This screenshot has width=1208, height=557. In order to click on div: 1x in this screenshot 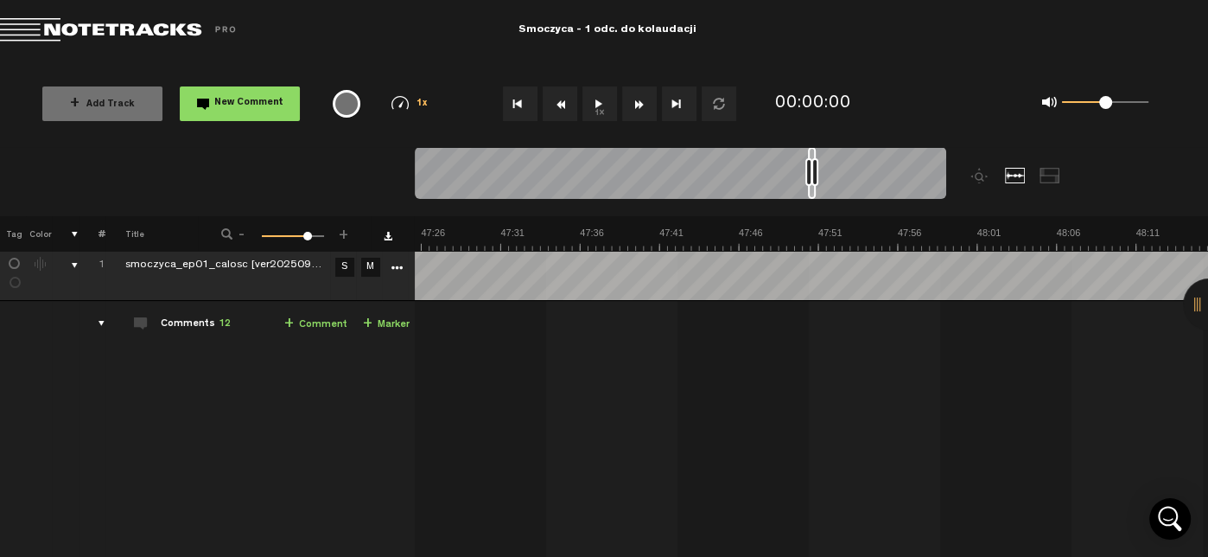, I will do `click(410, 103)`.